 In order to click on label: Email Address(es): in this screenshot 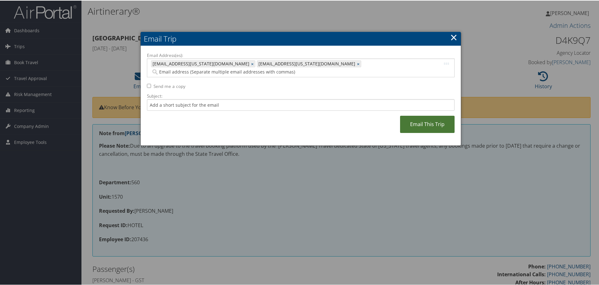, I will do `click(301, 55)`.